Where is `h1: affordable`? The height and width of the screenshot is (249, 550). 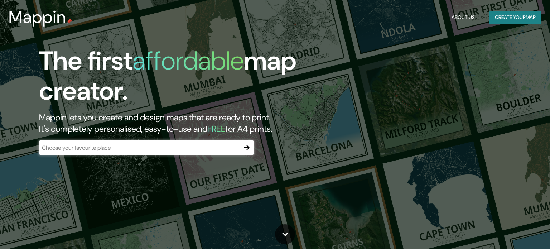 h1: affordable is located at coordinates (188, 60).